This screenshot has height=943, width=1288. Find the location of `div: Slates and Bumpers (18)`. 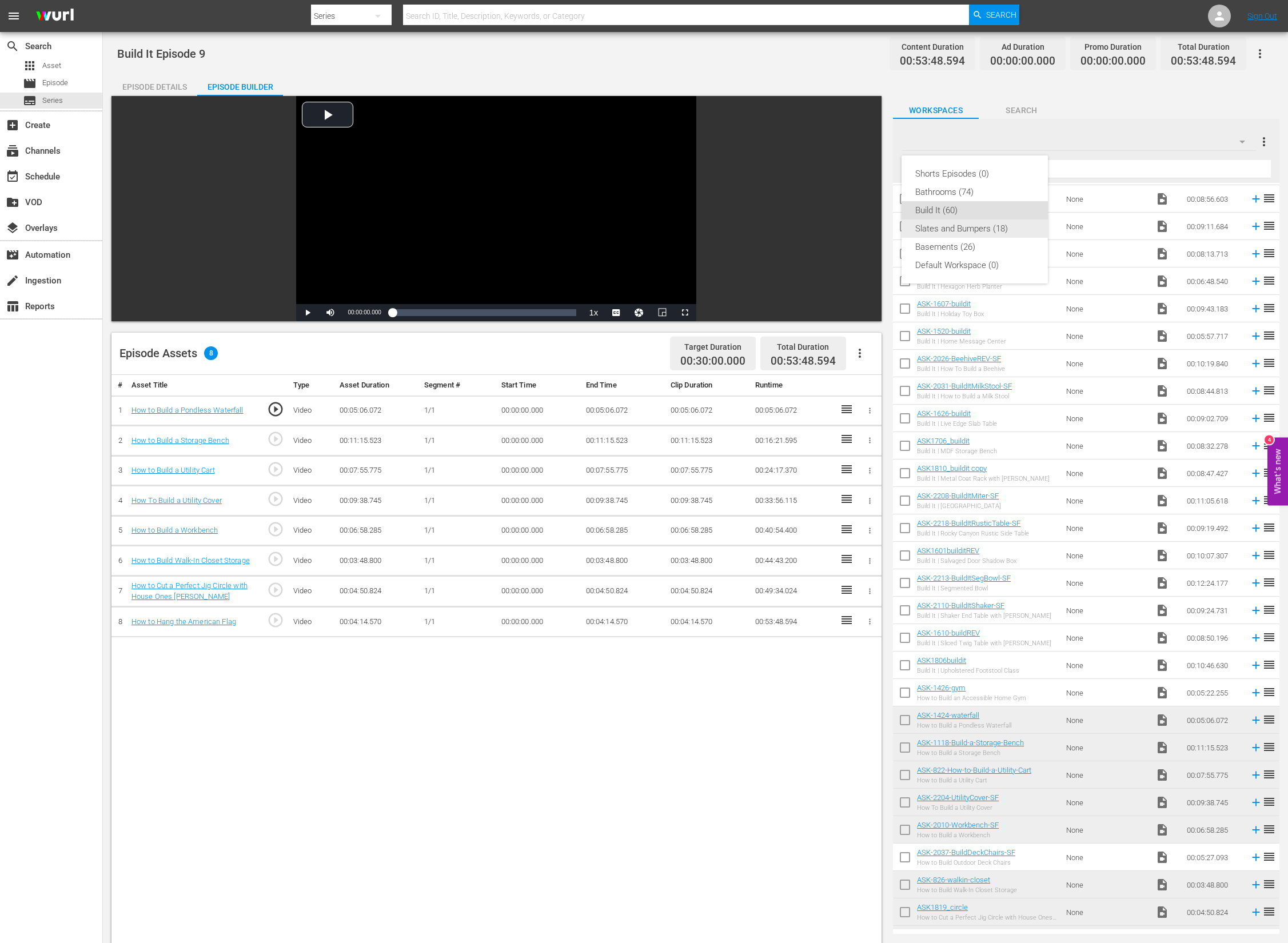

div: Slates and Bumpers (18) is located at coordinates (975, 229).